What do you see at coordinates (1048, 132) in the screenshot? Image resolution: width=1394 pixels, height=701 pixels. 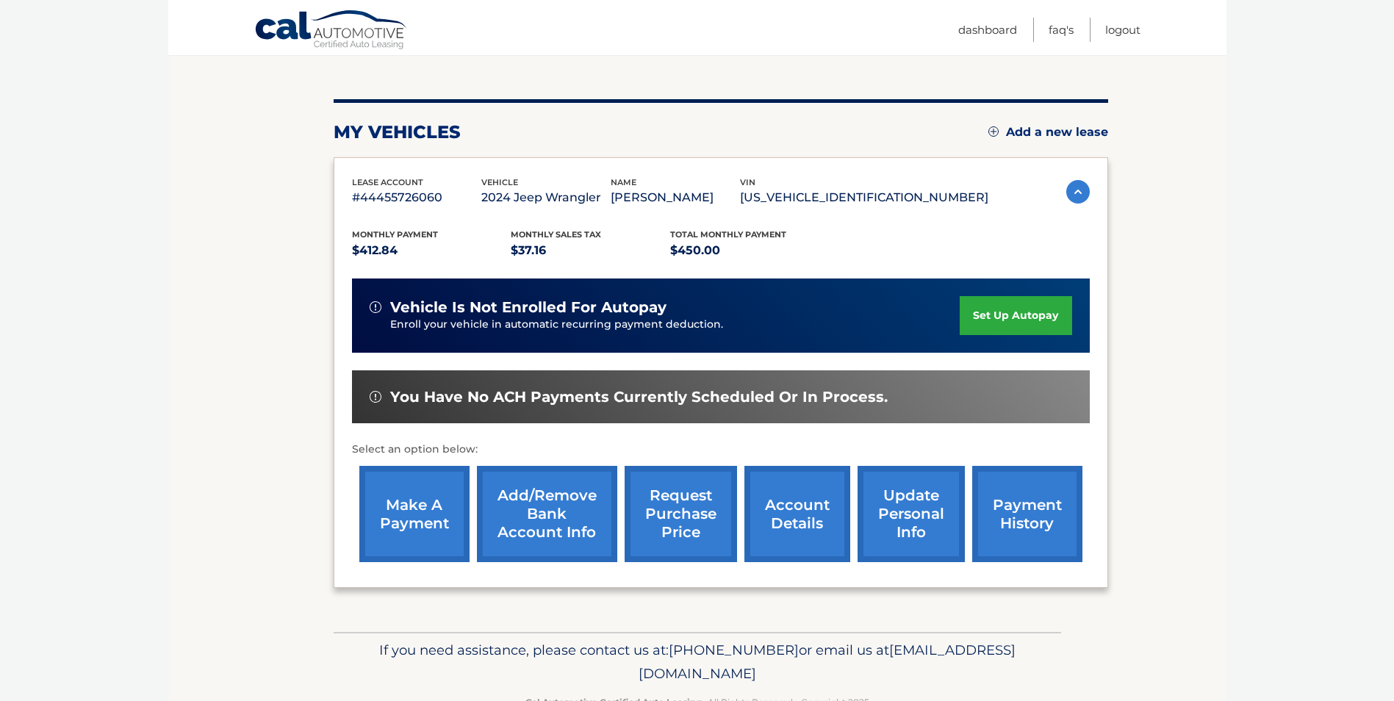 I see `a: Add a new lease` at bounding box center [1048, 132].